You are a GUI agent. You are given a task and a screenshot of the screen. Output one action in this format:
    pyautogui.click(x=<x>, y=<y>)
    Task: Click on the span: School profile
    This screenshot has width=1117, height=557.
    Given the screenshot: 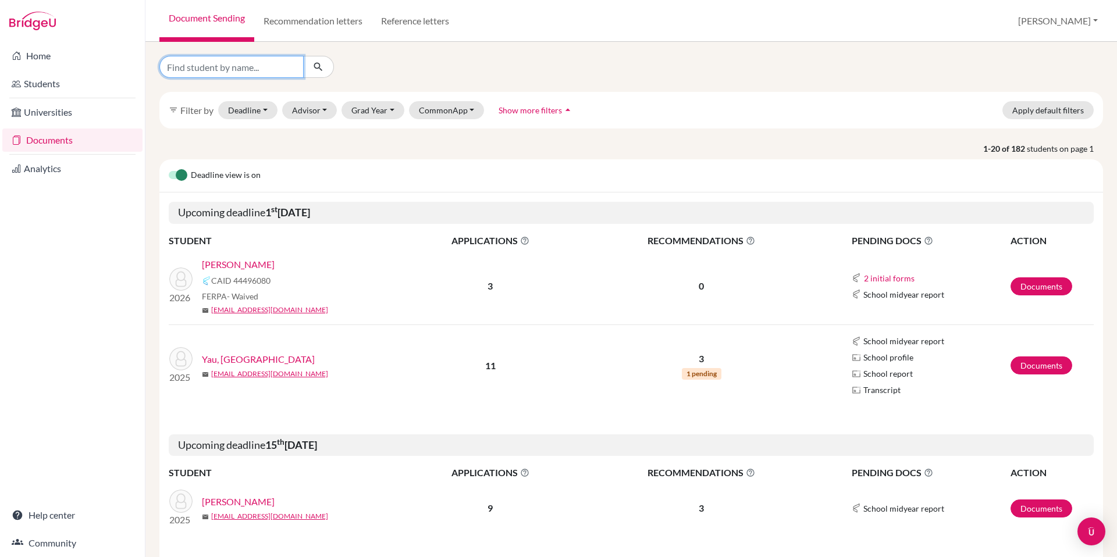 What is the action you would take?
    pyautogui.click(x=888, y=357)
    